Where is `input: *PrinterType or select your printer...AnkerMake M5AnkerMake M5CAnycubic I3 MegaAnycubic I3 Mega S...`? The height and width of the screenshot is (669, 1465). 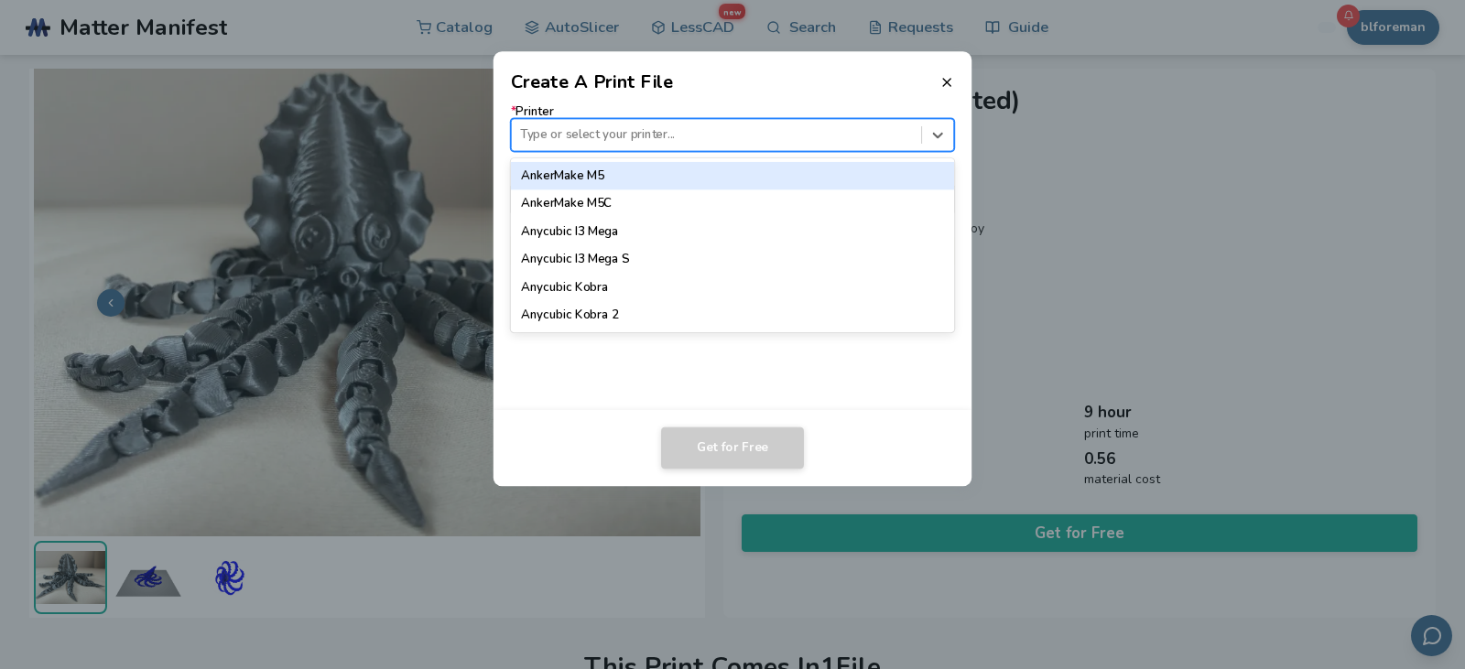 input: *PrinterType or select your printer...AnkerMake M5AnkerMake M5CAnycubic I3 MegaAnycubic I3 Mega S... is located at coordinates (522, 135).